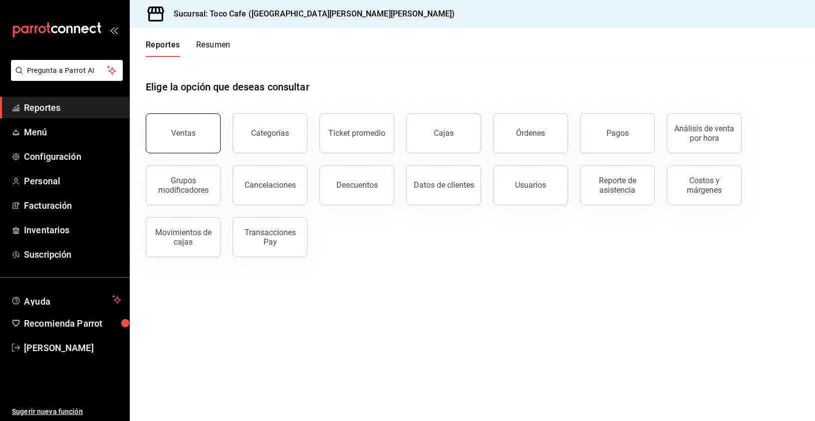  What do you see at coordinates (72, 205) in the screenshot?
I see `span: Facturación` at bounding box center [72, 205].